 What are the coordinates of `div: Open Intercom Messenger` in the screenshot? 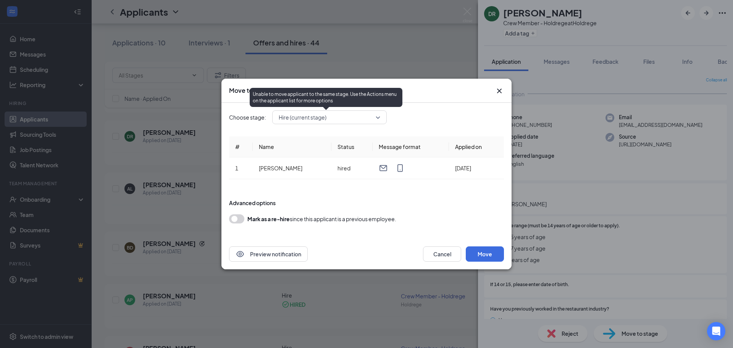 It's located at (716, 331).